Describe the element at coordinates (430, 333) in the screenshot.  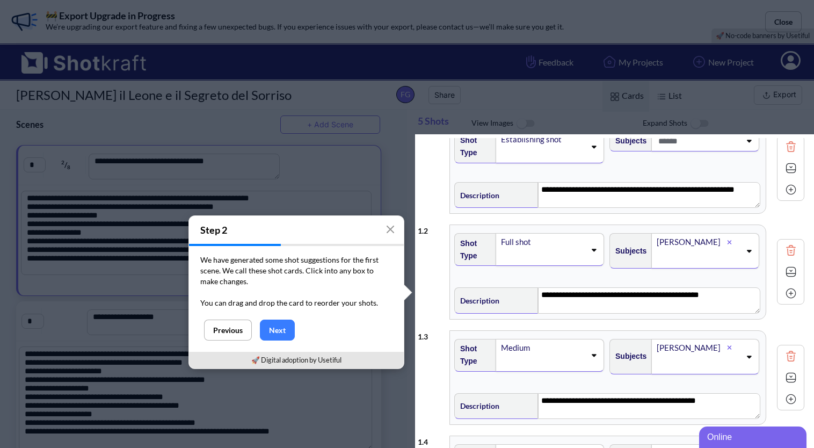
I see `div: 1 . 3` at that location.